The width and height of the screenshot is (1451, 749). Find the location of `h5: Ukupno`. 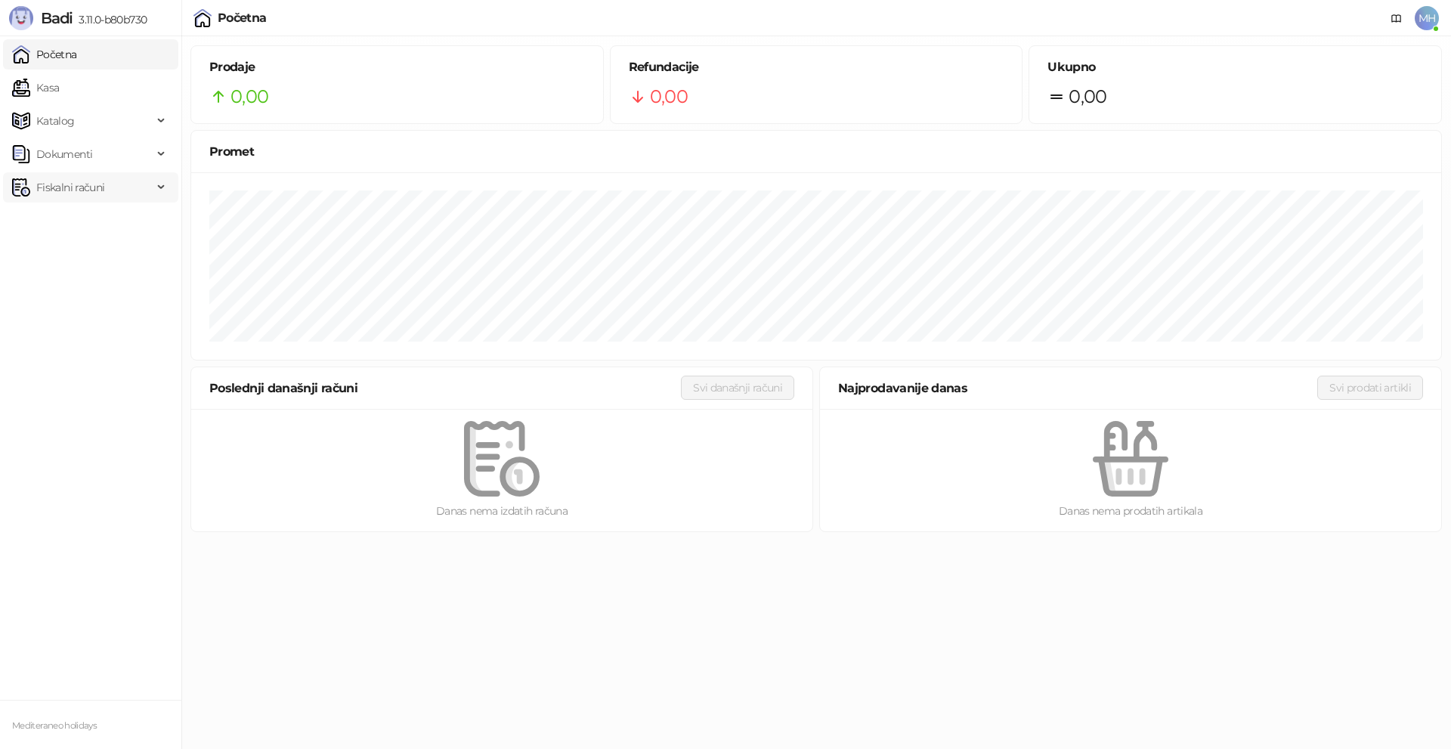

h5: Ukupno is located at coordinates (1235, 67).